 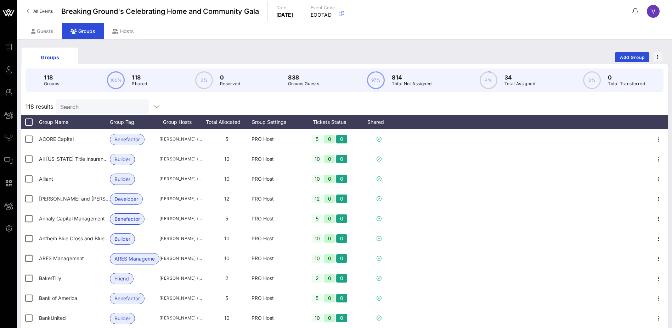 I want to click on p: Total Transferred, so click(x=627, y=84).